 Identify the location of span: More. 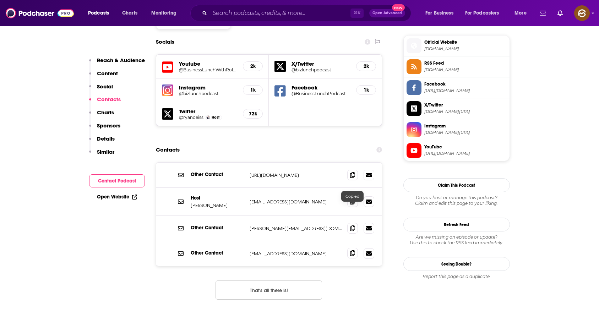
(520, 13).